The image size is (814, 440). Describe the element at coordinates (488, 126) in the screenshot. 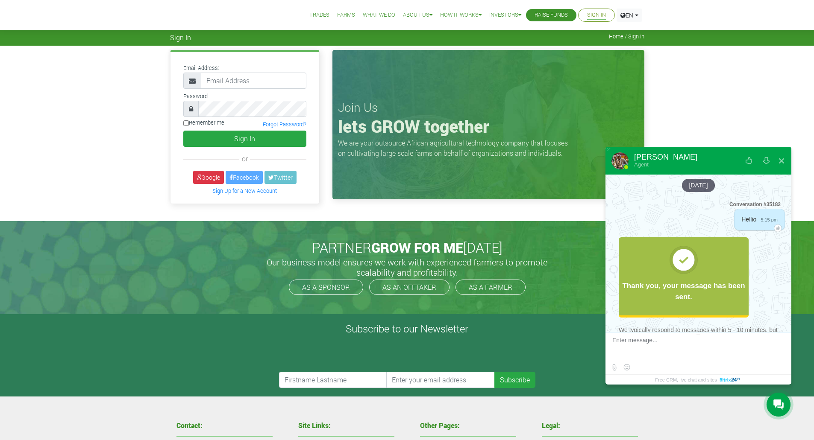

I see `h1: lets GROW together` at that location.